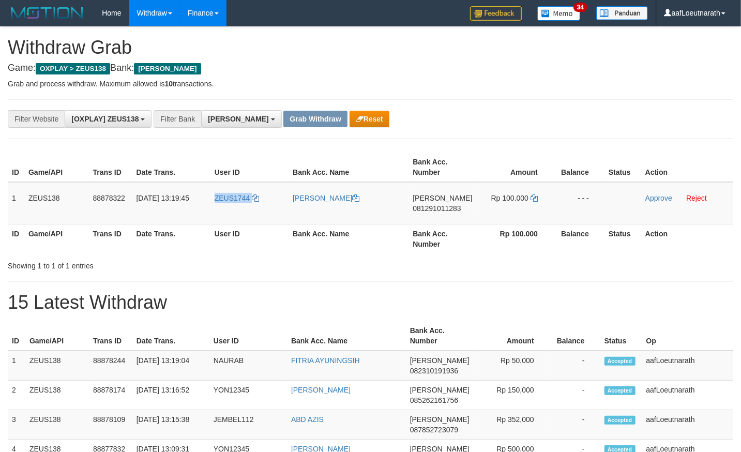  What do you see at coordinates (17, 425) in the screenshot?
I see `td: 3` at bounding box center [17, 425].